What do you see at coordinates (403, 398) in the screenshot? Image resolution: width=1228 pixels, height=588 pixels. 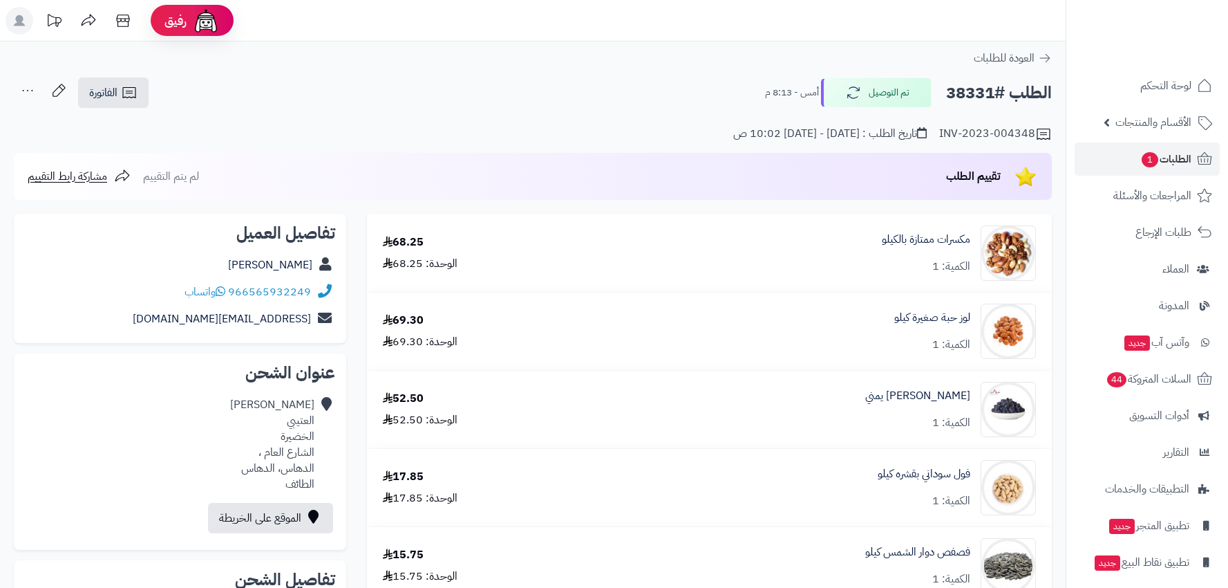 I see `div: 52.50` at bounding box center [403, 398].